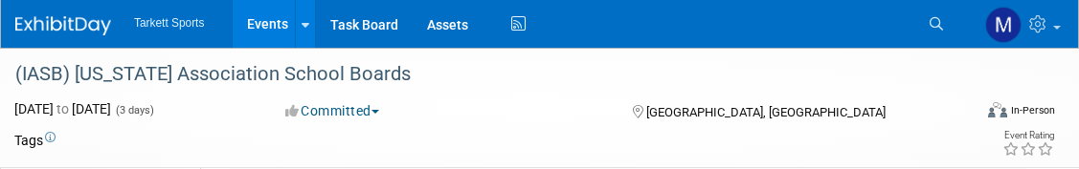  Describe the element at coordinates (62, 109) in the screenshot. I see `span: to` at that location.